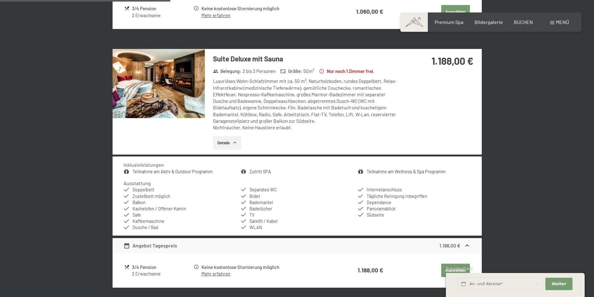 This screenshot has width=594, height=297. I want to click on span: Premium Spa, so click(449, 22).